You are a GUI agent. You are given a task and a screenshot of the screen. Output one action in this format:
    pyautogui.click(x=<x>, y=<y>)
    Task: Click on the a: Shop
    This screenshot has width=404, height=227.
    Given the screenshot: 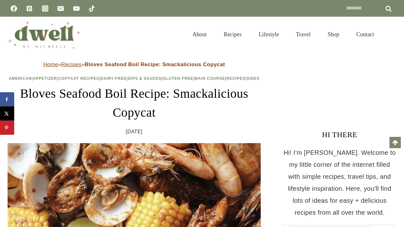 What is the action you would take?
    pyautogui.click(x=333, y=34)
    